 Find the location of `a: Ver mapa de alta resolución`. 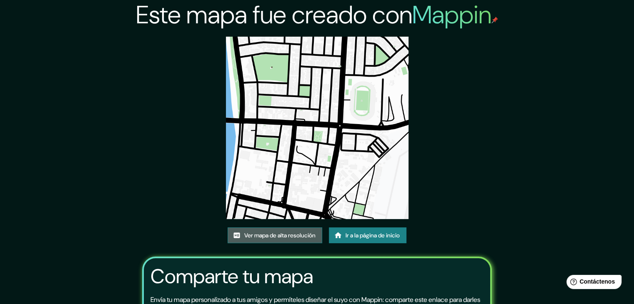

a: Ver mapa de alta resolución is located at coordinates (275, 236).